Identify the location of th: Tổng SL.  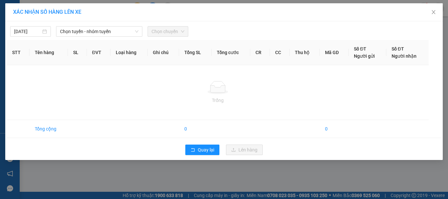
(195, 53).